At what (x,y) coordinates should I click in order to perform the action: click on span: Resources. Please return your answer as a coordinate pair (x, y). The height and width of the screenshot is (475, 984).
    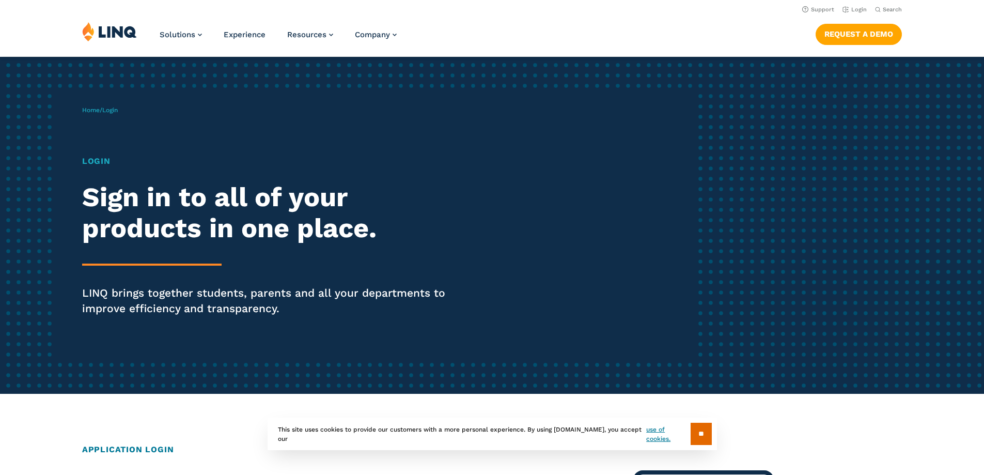
    Looking at the image, I should click on (307, 35).